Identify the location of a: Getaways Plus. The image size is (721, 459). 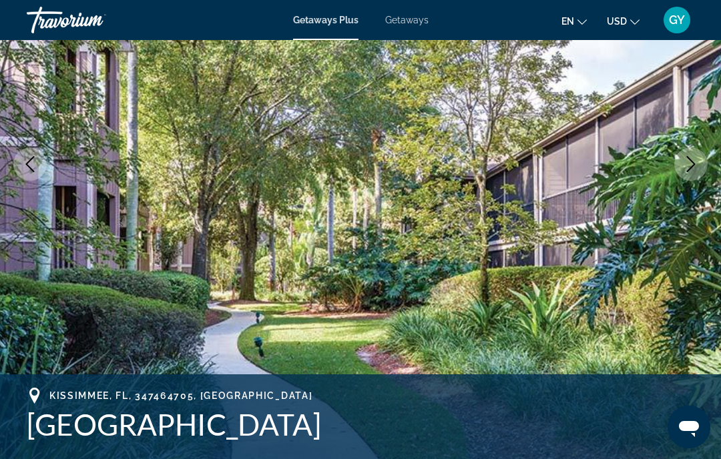
(326, 20).